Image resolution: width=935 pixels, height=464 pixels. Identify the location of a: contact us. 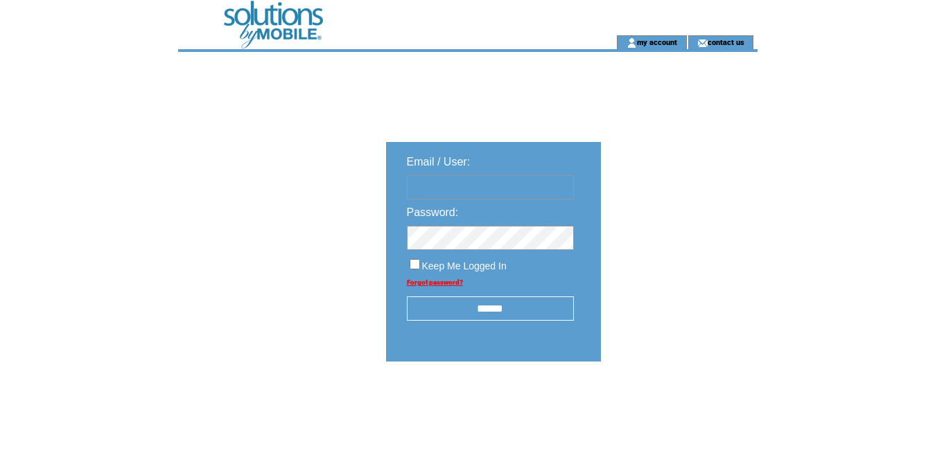
(726, 42).